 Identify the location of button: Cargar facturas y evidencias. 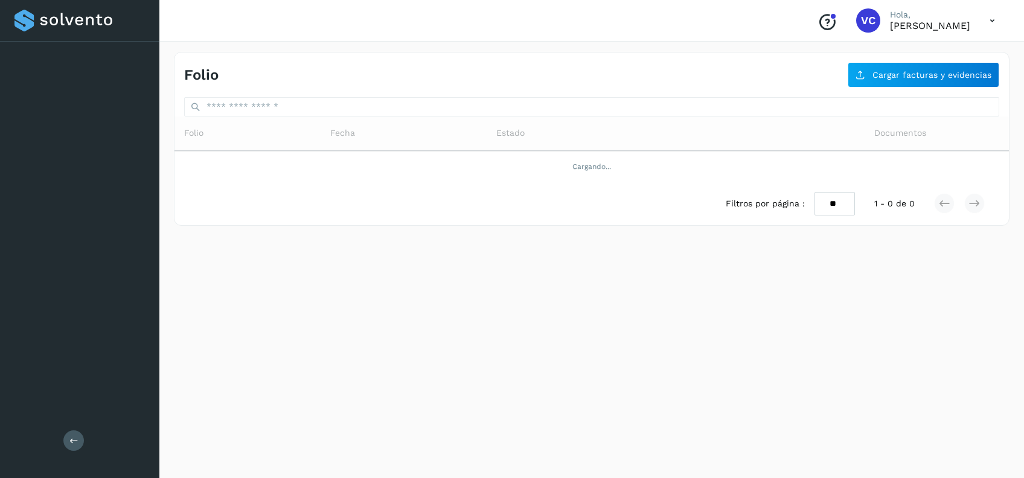
(923, 75).